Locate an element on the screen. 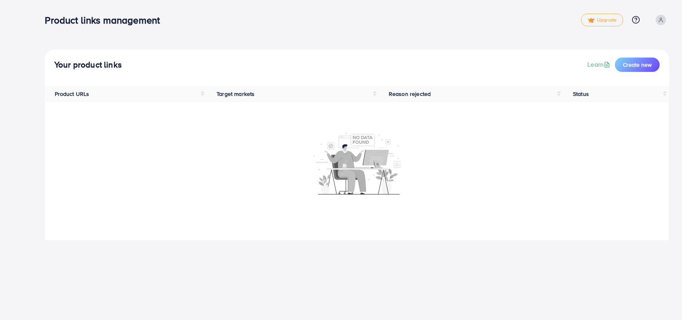  span: Product URLs is located at coordinates (72, 94).